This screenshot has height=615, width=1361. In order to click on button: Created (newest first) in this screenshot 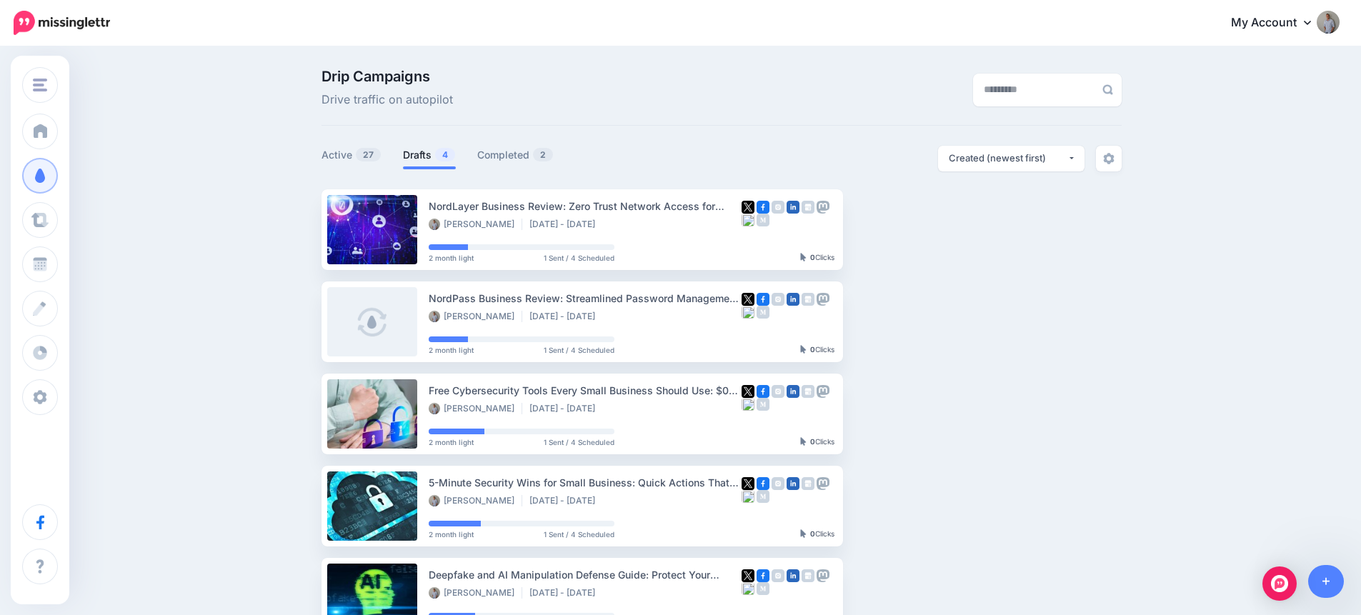, I will do `click(1011, 159)`.